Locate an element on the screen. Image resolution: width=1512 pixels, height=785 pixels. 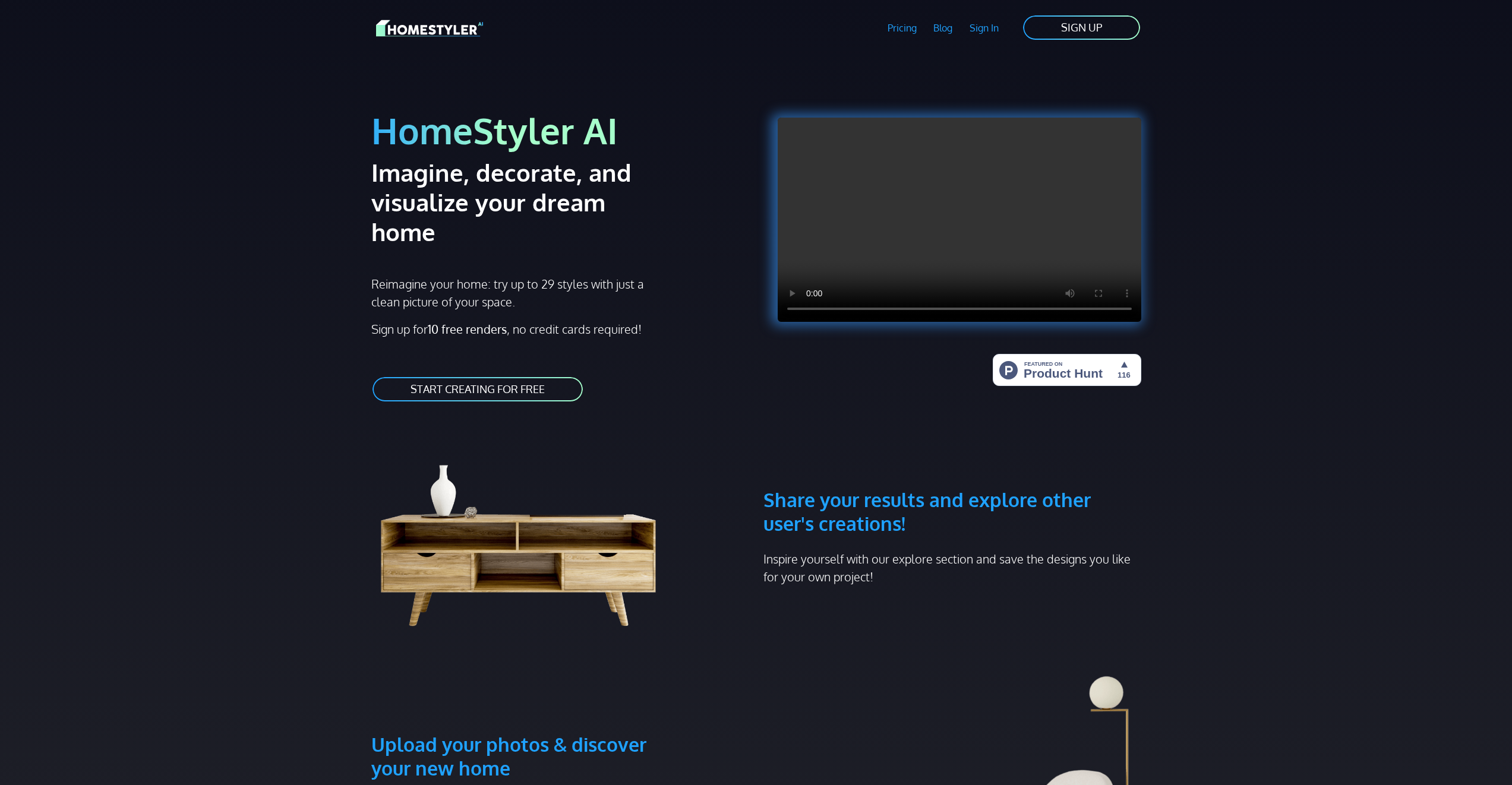
a: SIGN UP is located at coordinates (1081, 28).